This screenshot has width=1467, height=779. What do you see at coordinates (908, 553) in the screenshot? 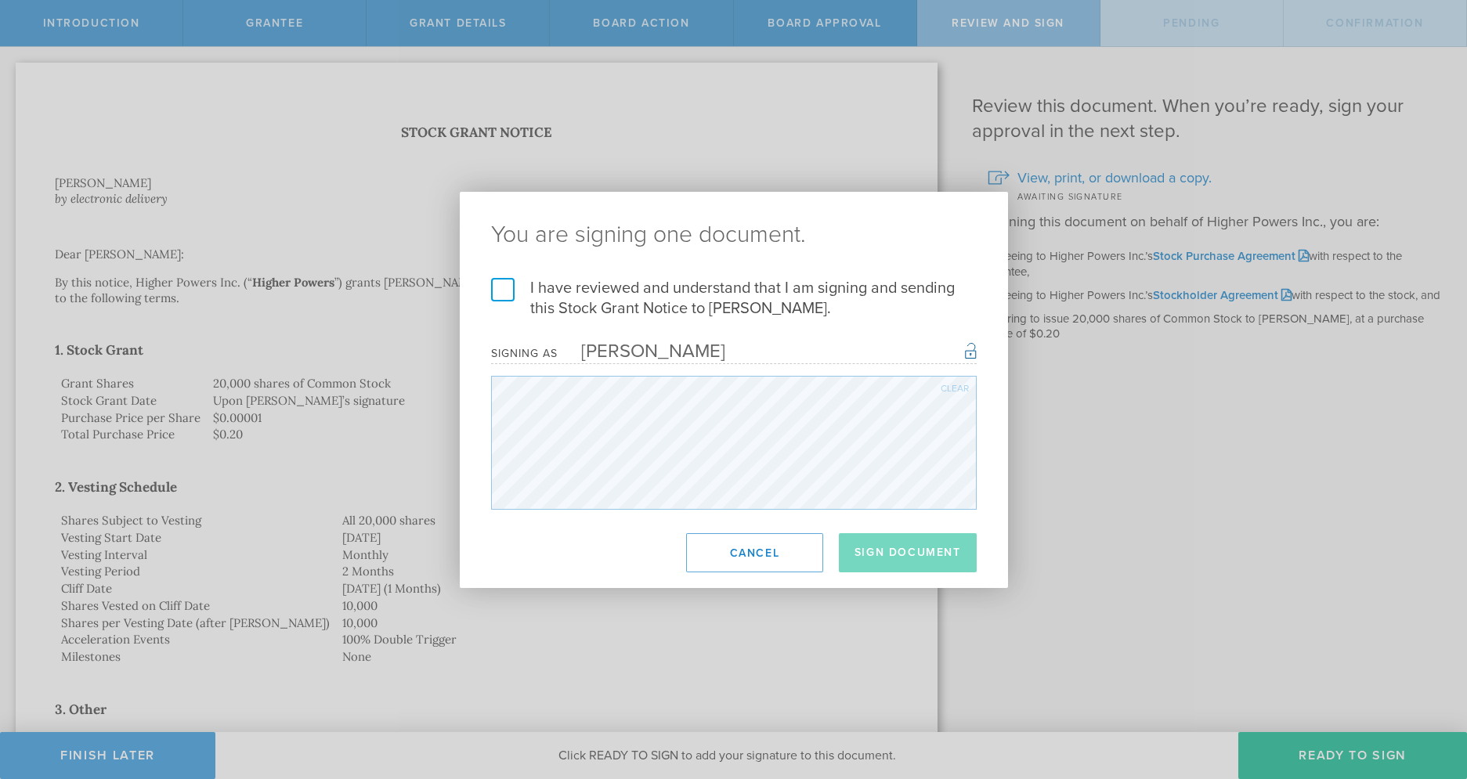
I see `button: Sign Document` at bounding box center [908, 553].